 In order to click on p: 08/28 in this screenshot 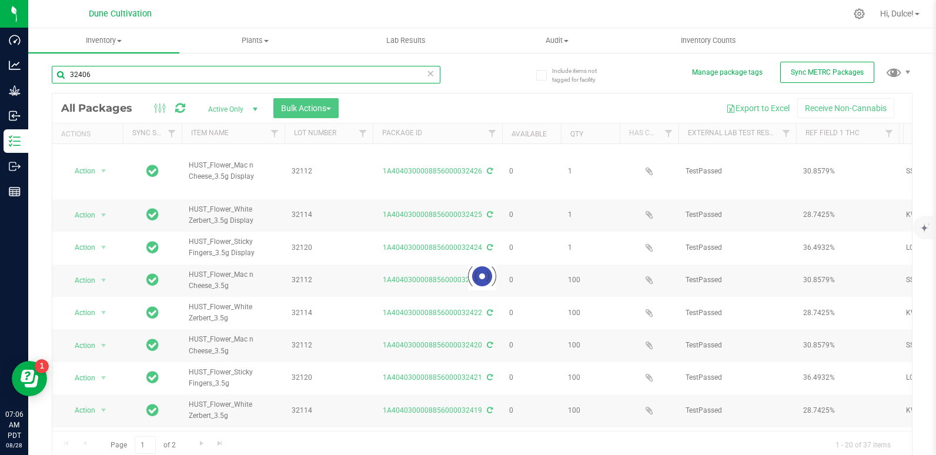, I will do `click(14, 445)`.